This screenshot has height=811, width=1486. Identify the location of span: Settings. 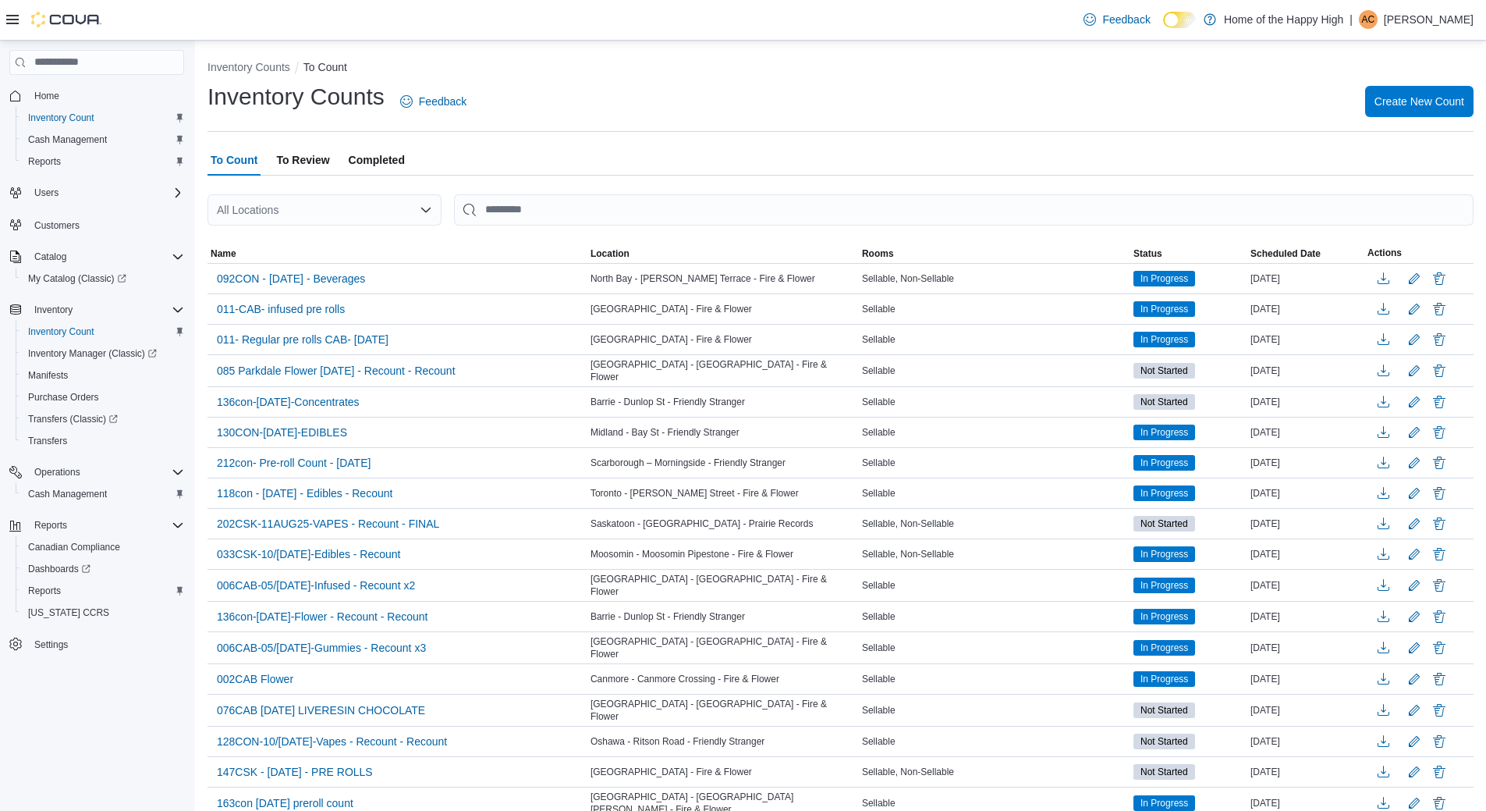
(106, 644).